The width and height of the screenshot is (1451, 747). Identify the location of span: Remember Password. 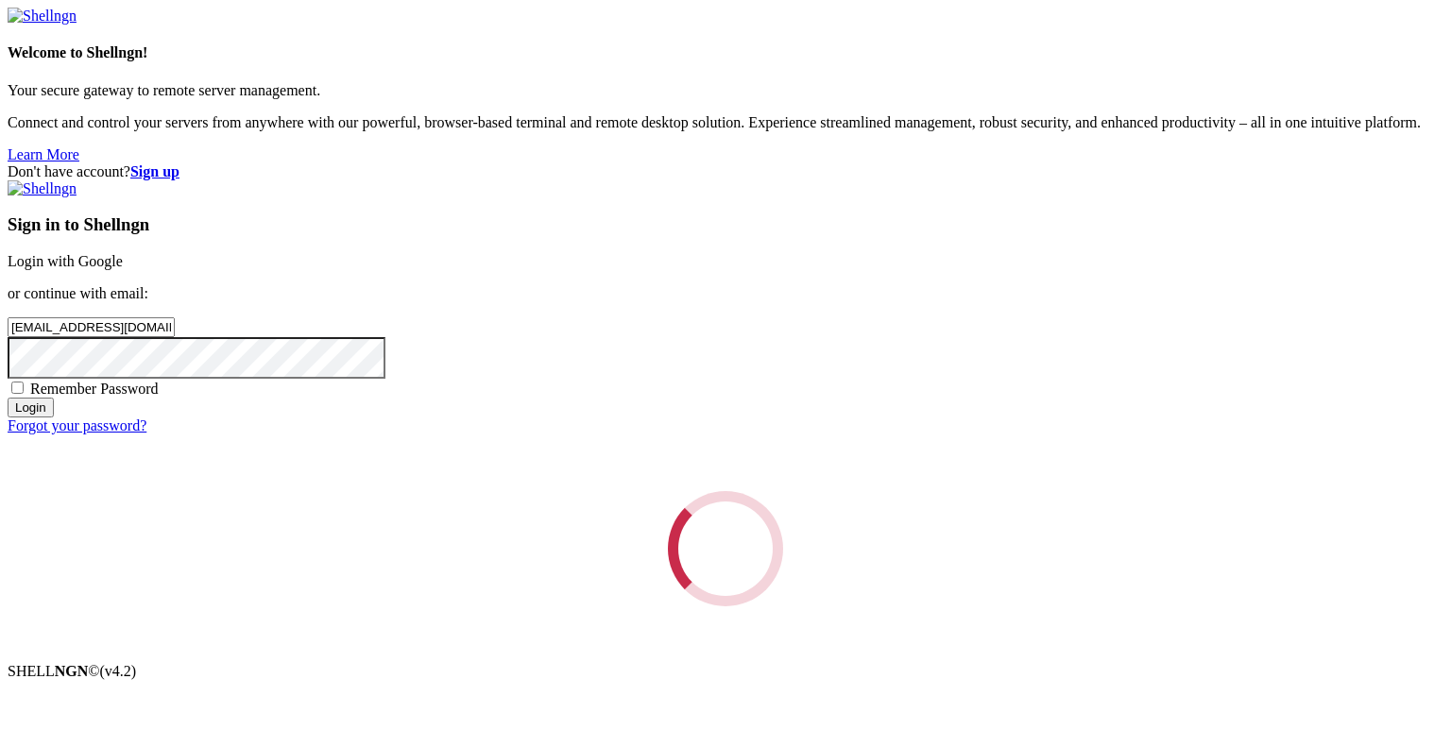
(94, 388).